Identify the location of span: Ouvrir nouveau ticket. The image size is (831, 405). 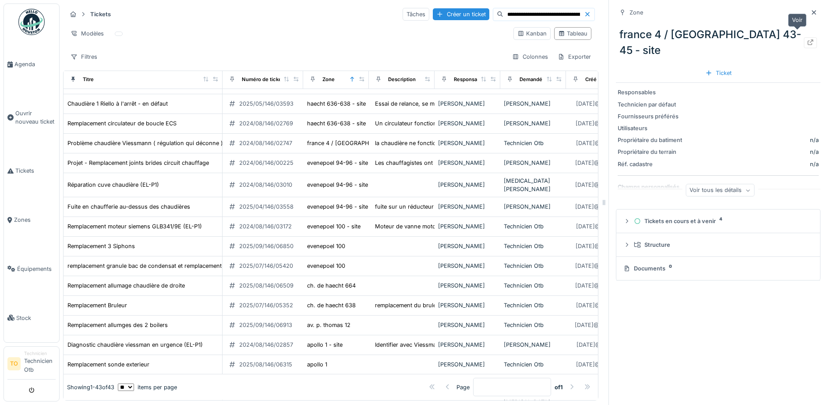
(35, 117).